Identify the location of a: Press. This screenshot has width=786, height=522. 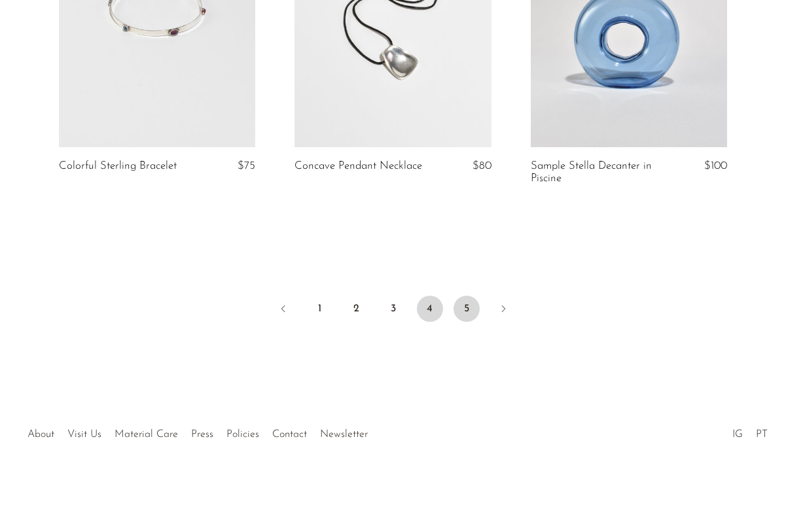
(202, 434).